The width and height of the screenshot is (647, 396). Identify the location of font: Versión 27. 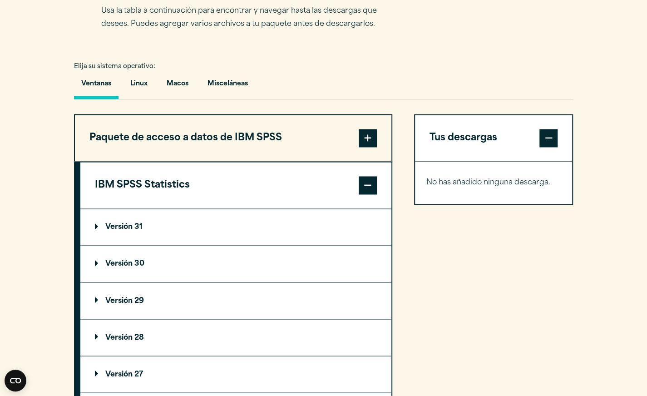
(124, 374).